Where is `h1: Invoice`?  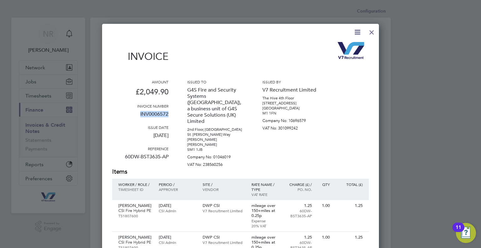 h1: Invoice is located at coordinates (140, 56).